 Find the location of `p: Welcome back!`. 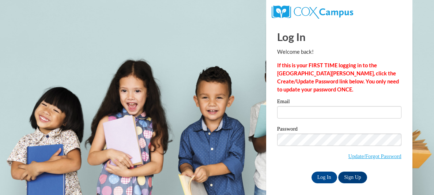

p: Welcome back! is located at coordinates (339, 52).